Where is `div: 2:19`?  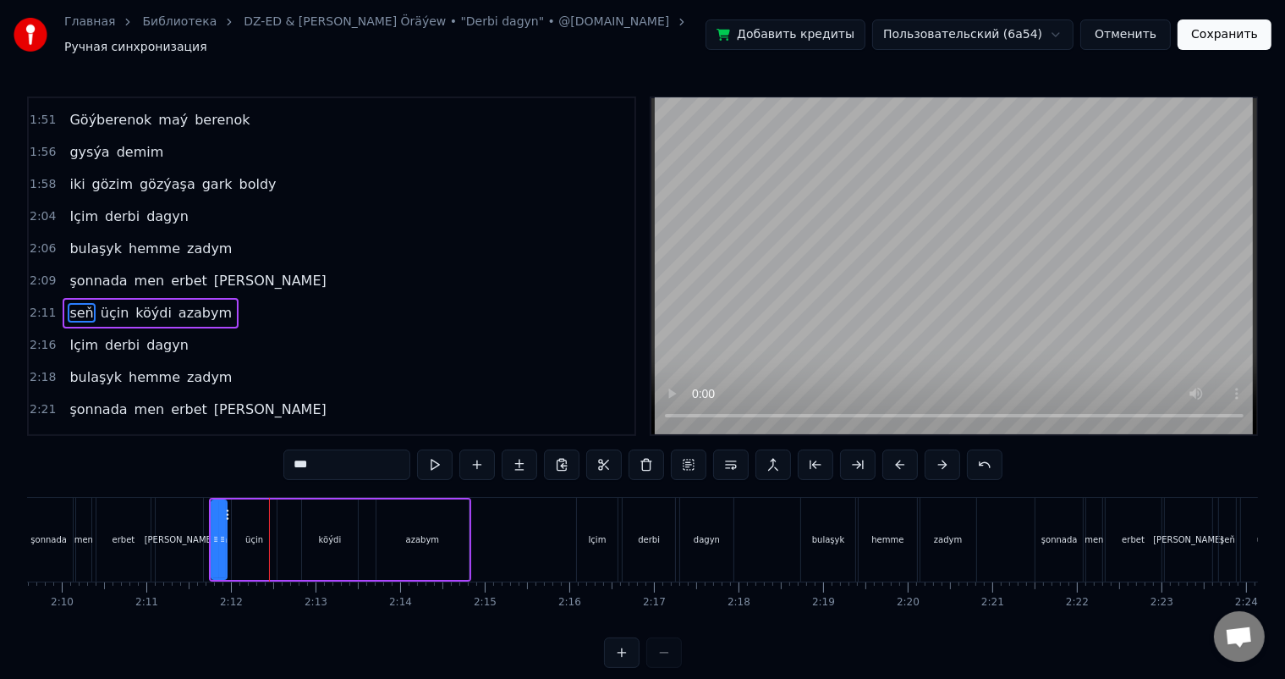
div: 2:19 is located at coordinates (823, 603).